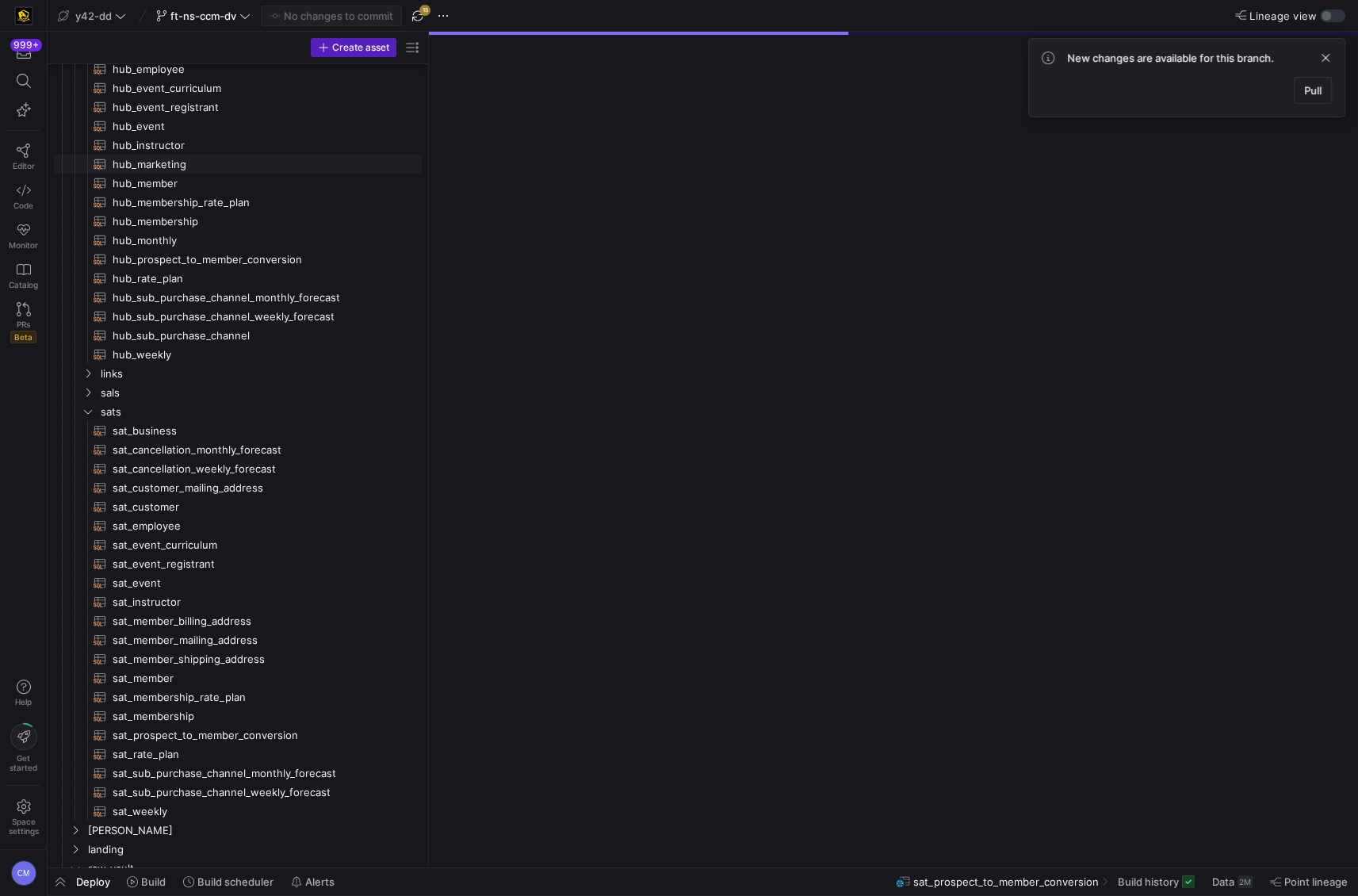 The image size is (1358, 896). I want to click on button: 999+, so click(23, 52).